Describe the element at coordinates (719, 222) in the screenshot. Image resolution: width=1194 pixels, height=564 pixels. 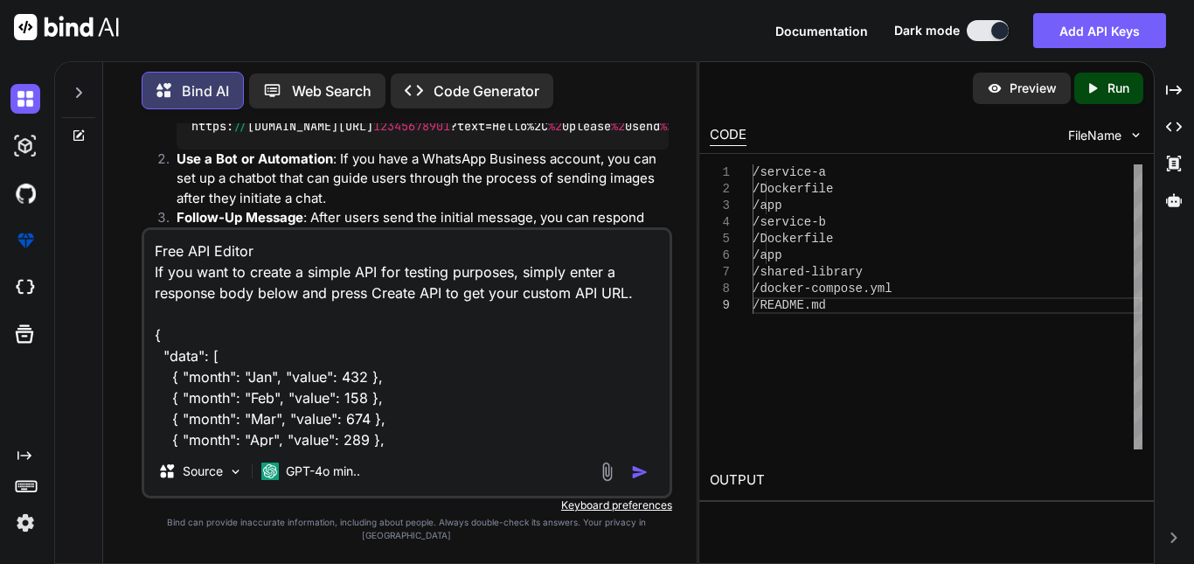
I see `div: 4` at that location.